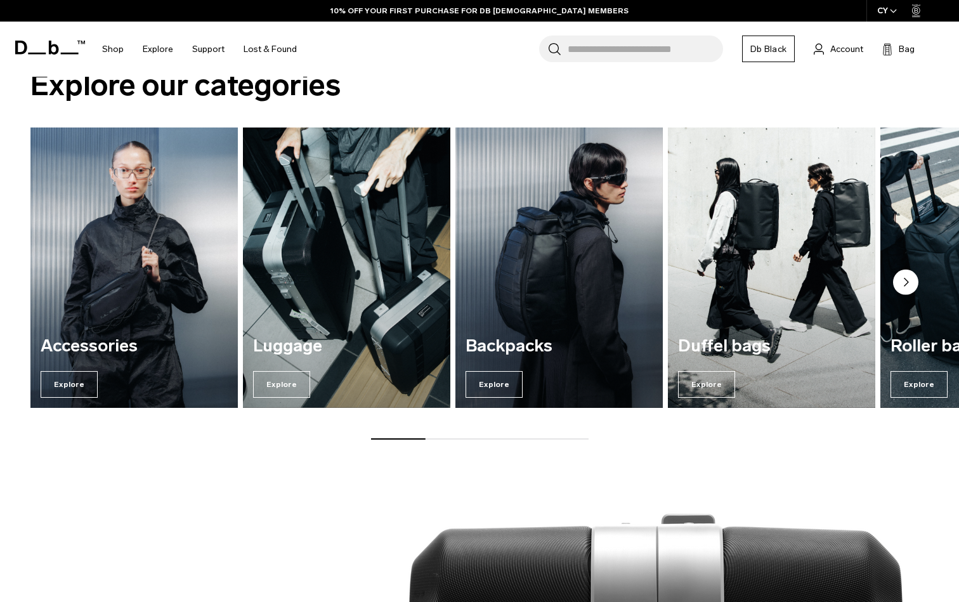  What do you see at coordinates (158, 49) in the screenshot?
I see `a: Explore` at bounding box center [158, 49].